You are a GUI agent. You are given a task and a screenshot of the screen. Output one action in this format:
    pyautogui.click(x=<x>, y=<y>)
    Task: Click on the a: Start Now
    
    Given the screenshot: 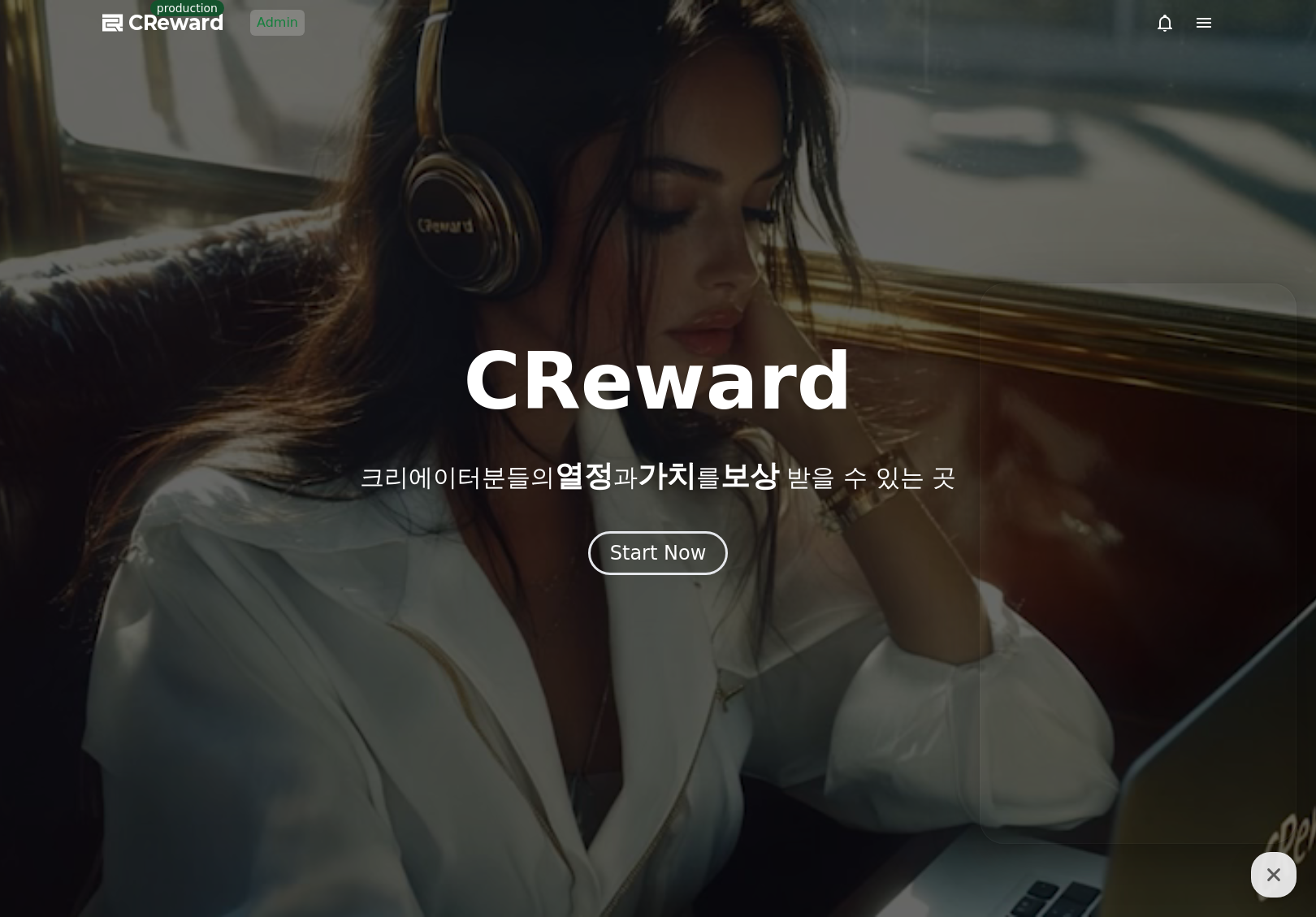 What is the action you would take?
    pyautogui.click(x=658, y=554)
    